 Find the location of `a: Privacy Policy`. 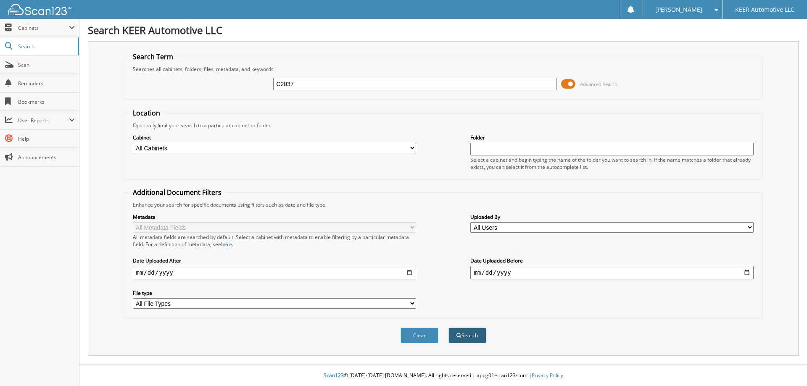

a: Privacy Policy is located at coordinates (547, 375).